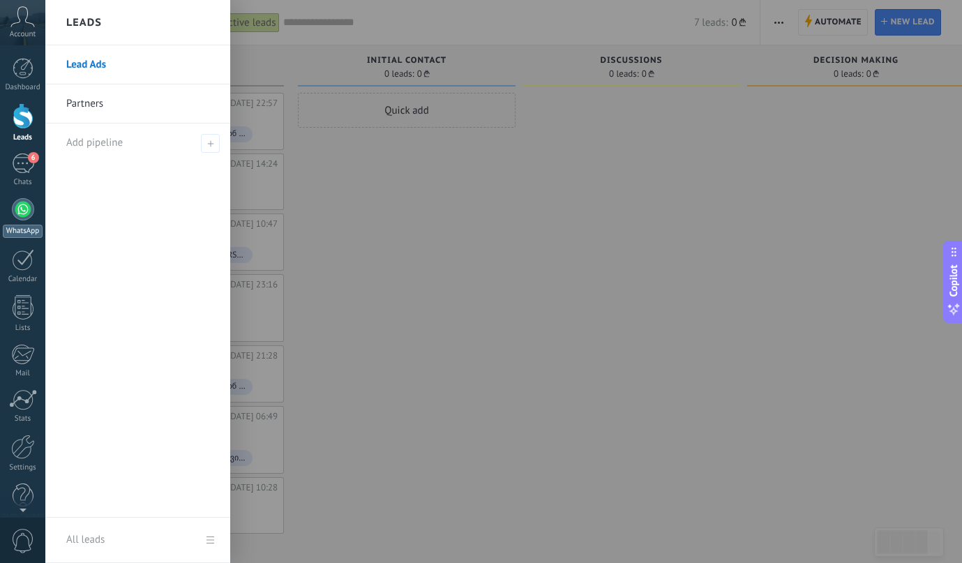  I want to click on h2: Leads, so click(84, 22).